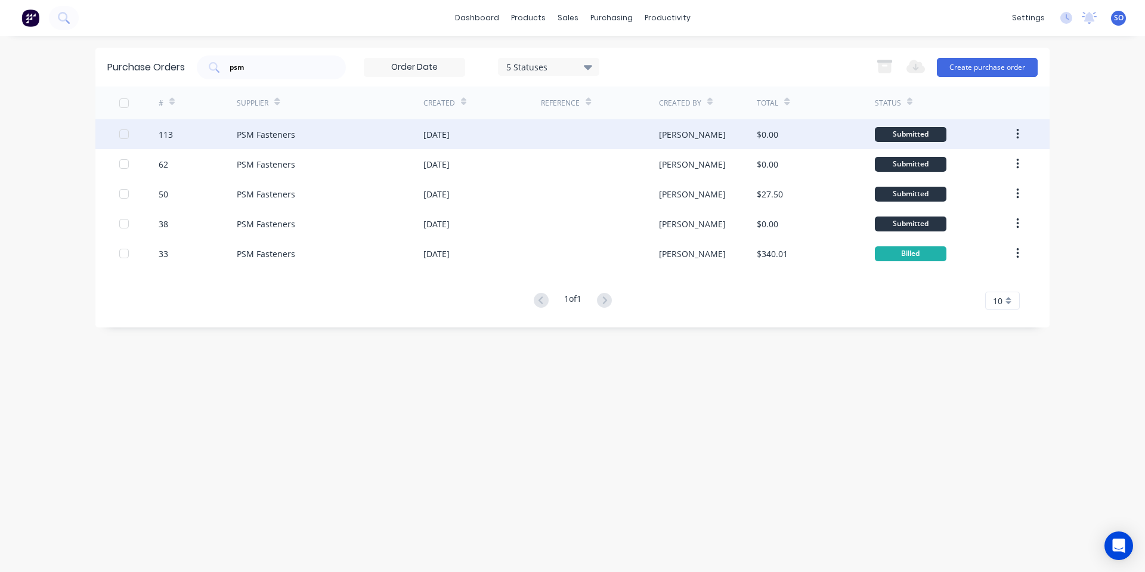  Describe the element at coordinates (166, 134) in the screenshot. I see `div: 113` at that location.